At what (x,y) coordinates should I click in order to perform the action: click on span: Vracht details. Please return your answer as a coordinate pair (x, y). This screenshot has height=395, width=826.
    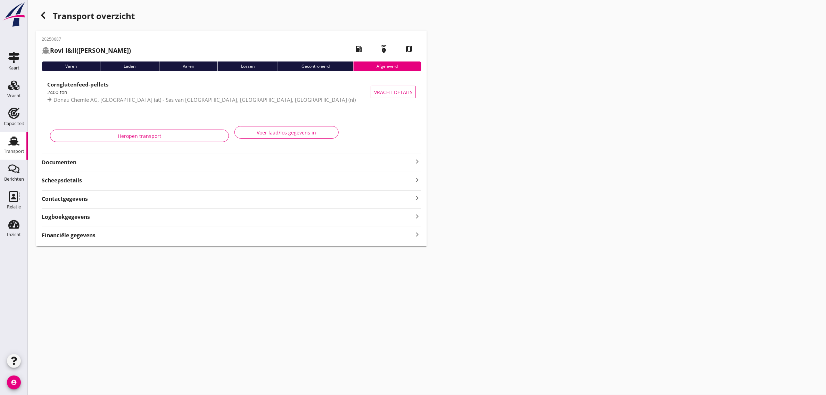
    Looking at the image, I should click on (393, 92).